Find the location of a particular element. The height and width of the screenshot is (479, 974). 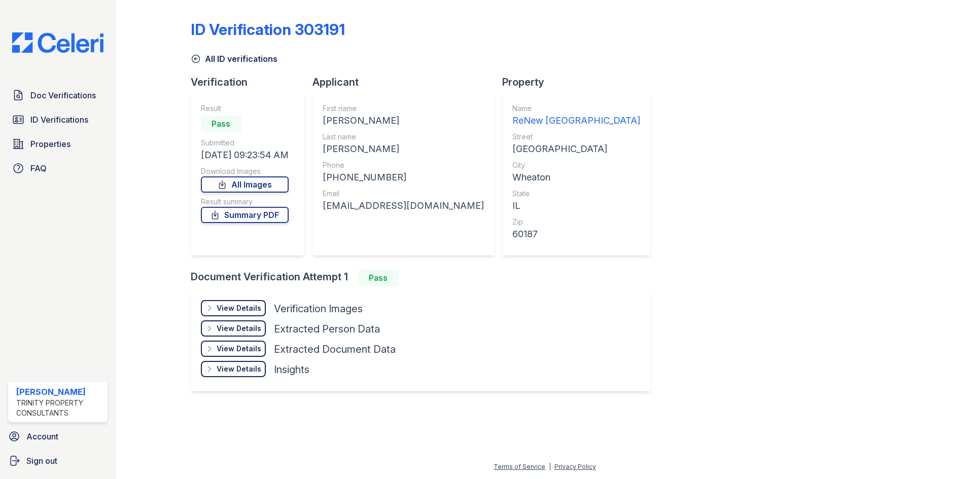

div: Insights is located at coordinates (292, 370).